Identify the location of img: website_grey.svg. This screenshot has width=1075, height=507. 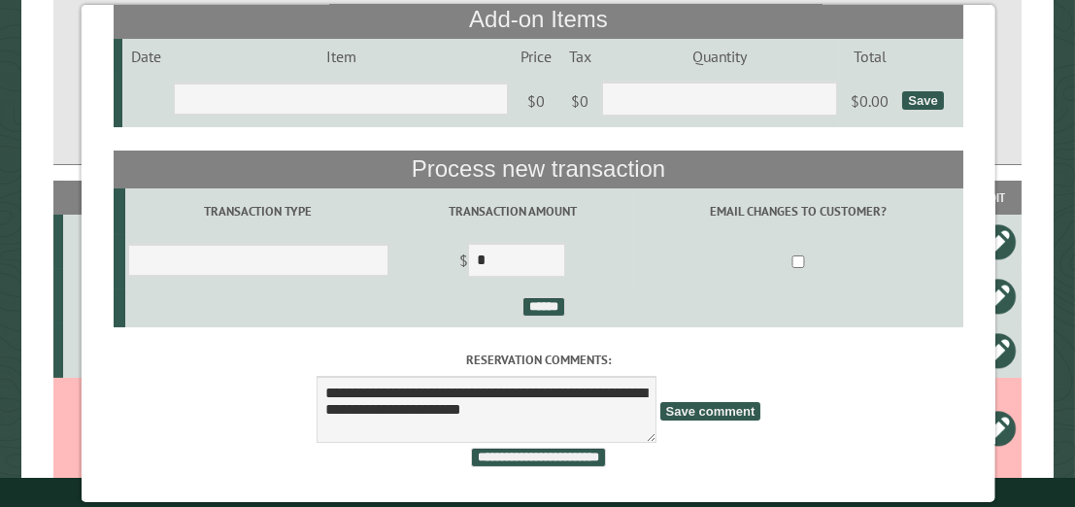
(39, 58).